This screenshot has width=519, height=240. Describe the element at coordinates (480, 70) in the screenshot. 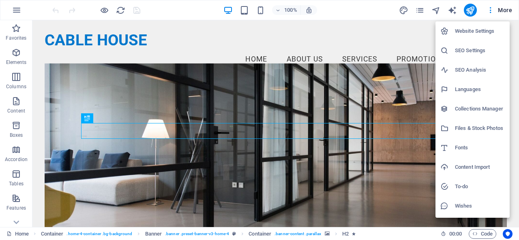

I see `h6: SEO Analysis` at that location.